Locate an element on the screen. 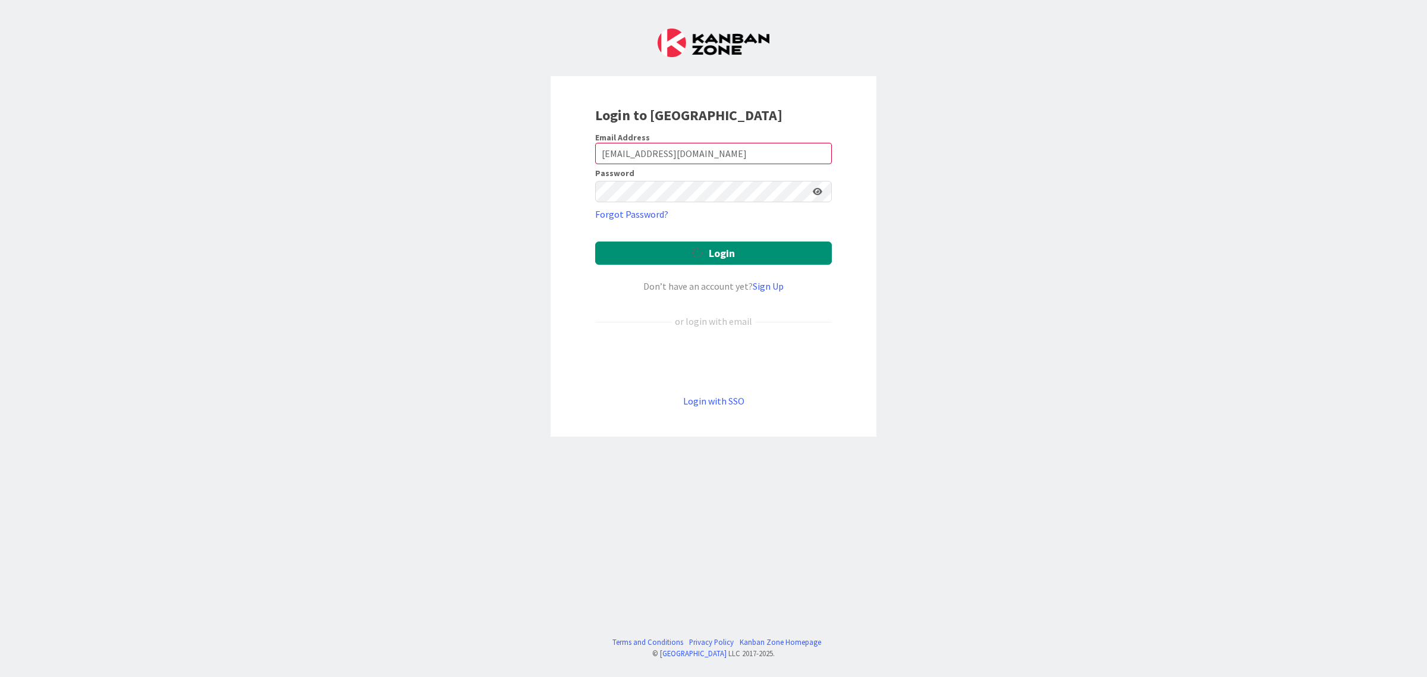 The width and height of the screenshot is (1427, 677). label: Email Address is located at coordinates (623, 137).